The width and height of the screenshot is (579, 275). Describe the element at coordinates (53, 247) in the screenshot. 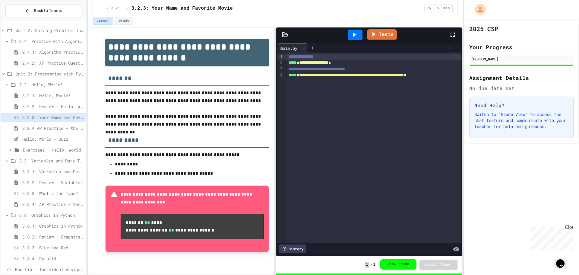

I see `span: 3.8.3: Blue and Red` at that location.